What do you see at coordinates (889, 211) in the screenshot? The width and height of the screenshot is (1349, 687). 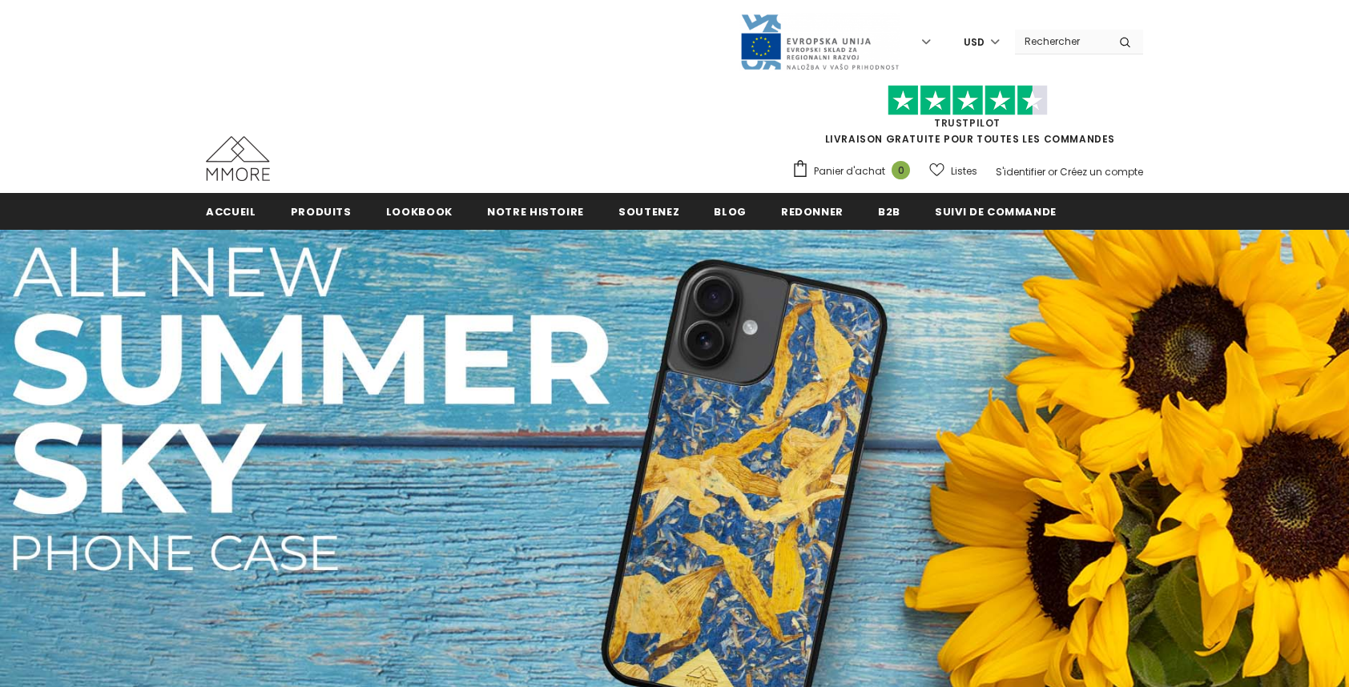 I see `a: B2B` at bounding box center [889, 211].